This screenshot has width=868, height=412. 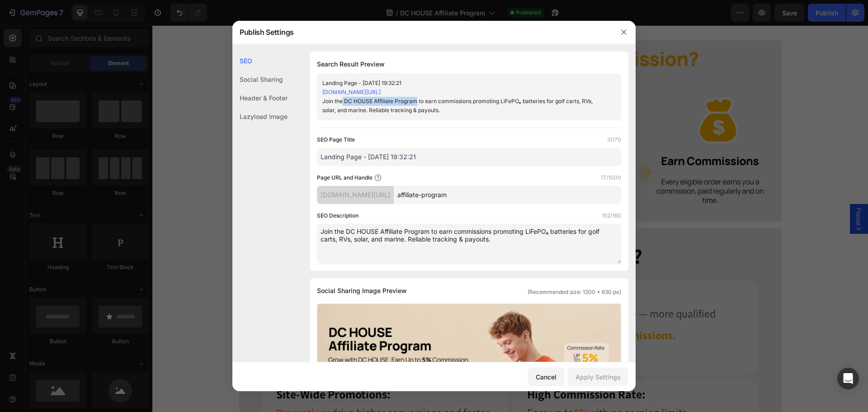 I want to click on div: Cancel, so click(x=546, y=376).